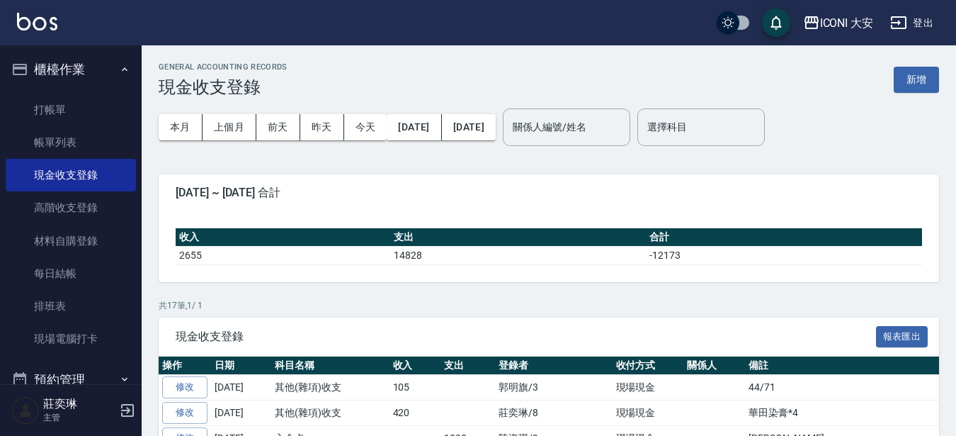  I want to click on th: 登錄者, so click(553, 366).